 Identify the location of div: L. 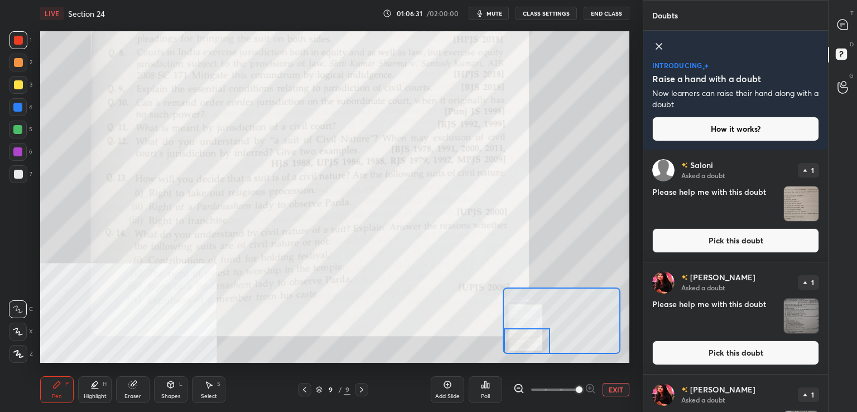
(181, 384).